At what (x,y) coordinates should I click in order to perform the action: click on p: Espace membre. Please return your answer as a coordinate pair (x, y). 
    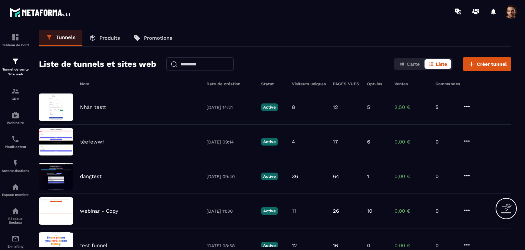
    Looking at the image, I should click on (15, 194).